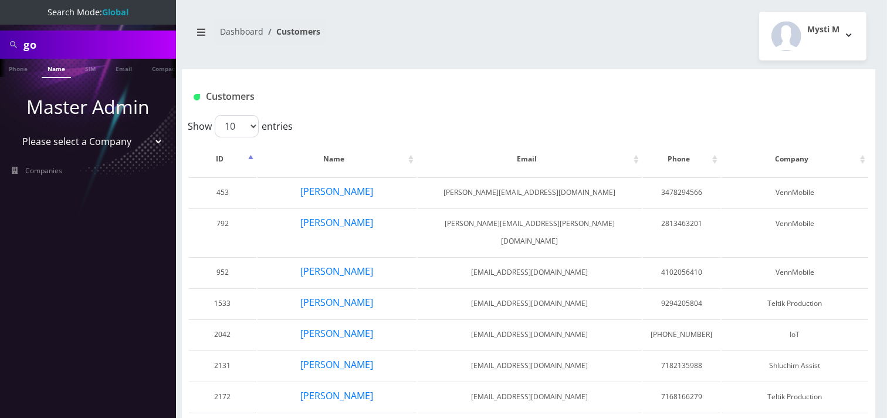  Describe the element at coordinates (44, 170) in the screenshot. I see `span: Companies` at that location.